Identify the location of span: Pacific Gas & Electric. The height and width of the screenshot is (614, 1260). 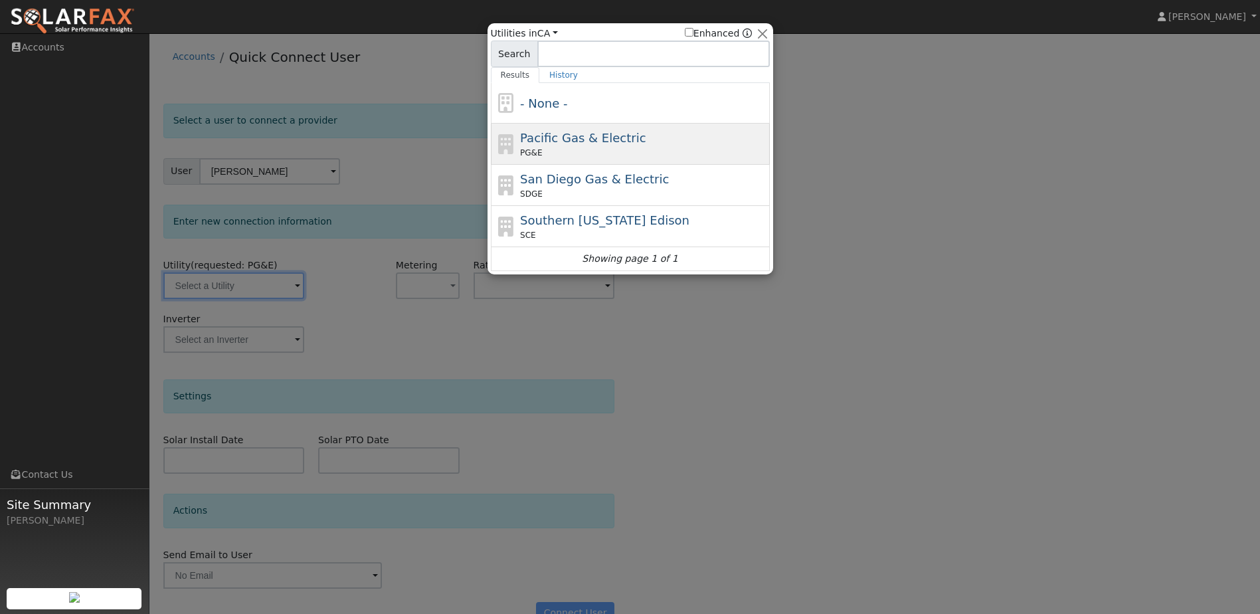
(582, 137).